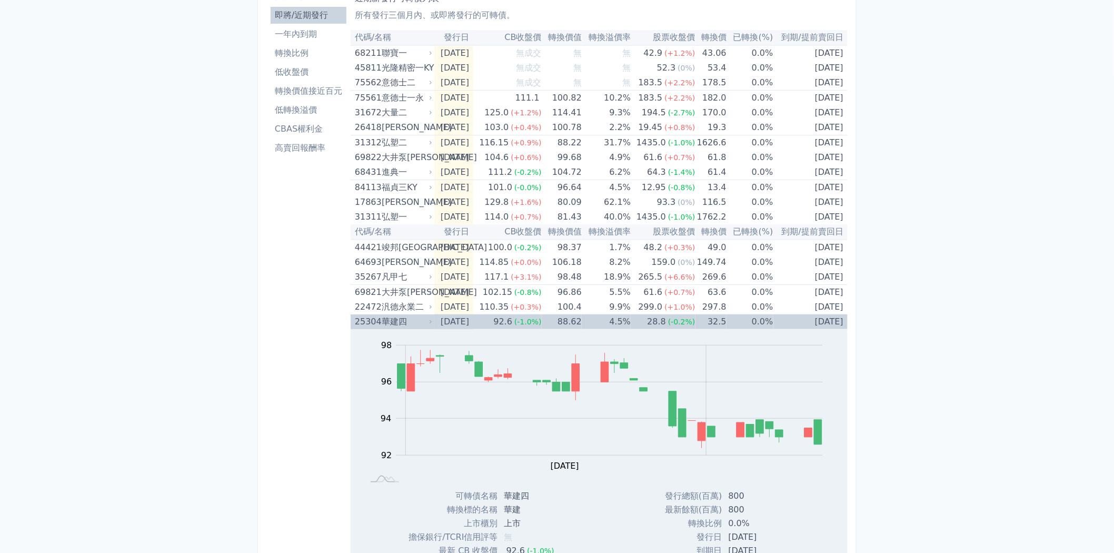 Image resolution: width=1114 pixels, height=553 pixels. Describe the element at coordinates (528, 187) in the screenshot. I see `span: (-0.0%)` at that location.